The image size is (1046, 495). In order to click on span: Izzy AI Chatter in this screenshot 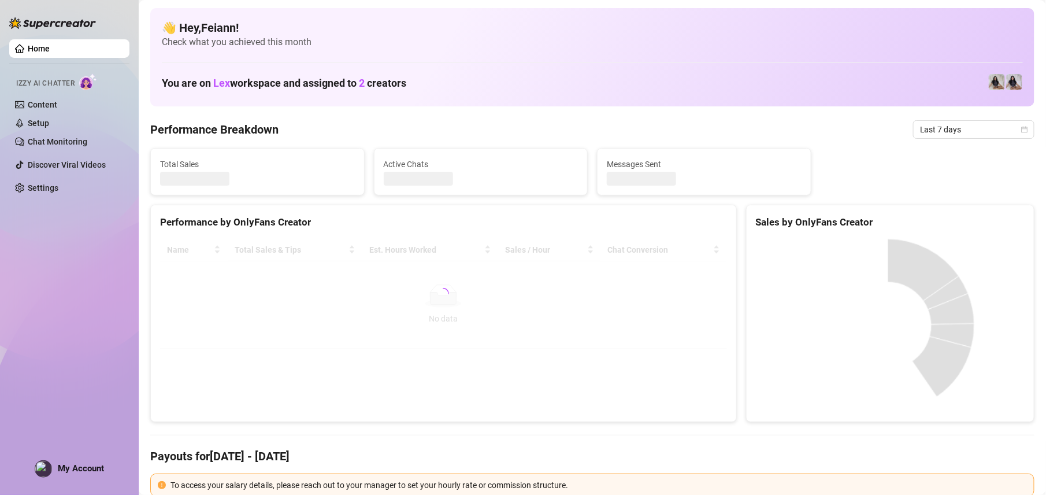, I will do `click(45, 83)`.